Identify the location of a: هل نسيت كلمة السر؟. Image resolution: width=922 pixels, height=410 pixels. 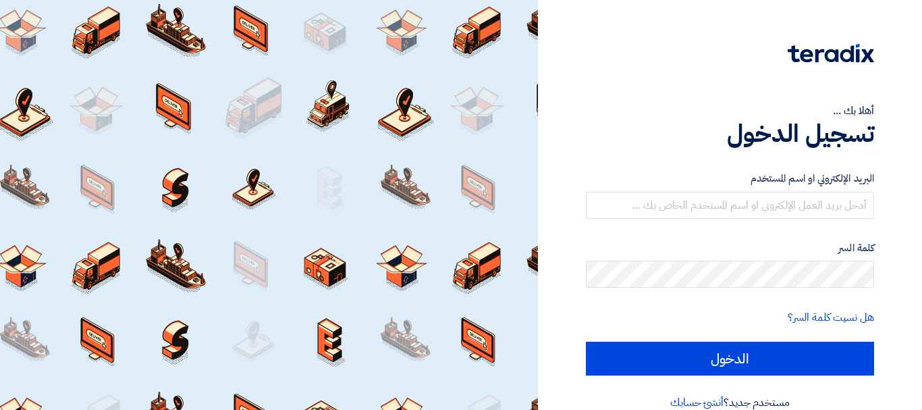
(831, 317).